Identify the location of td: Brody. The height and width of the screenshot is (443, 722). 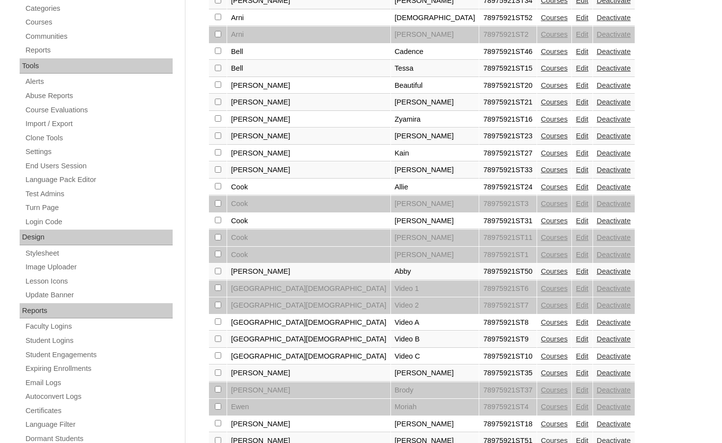
(435, 391).